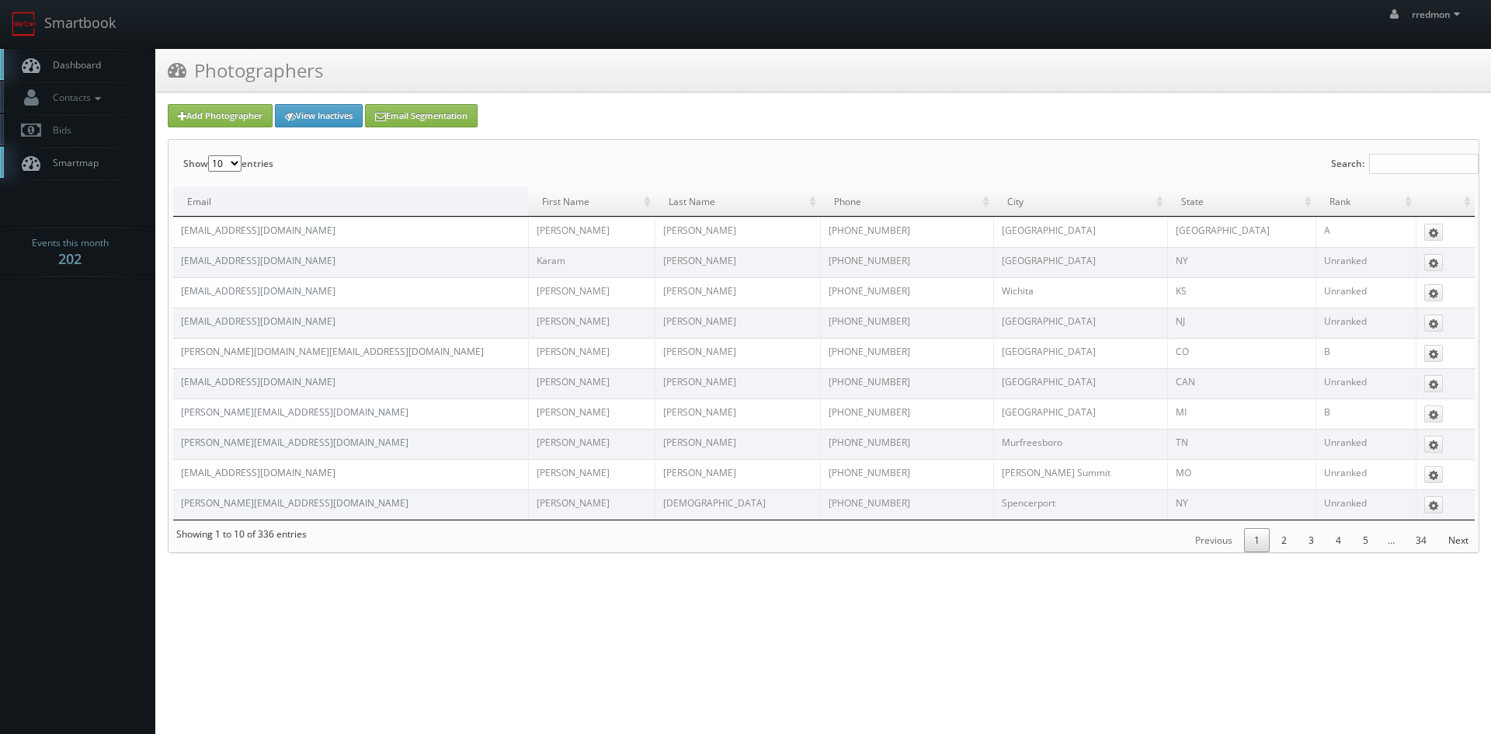 Image resolution: width=1491 pixels, height=734 pixels. I want to click on span: Dashboard, so click(73, 64).